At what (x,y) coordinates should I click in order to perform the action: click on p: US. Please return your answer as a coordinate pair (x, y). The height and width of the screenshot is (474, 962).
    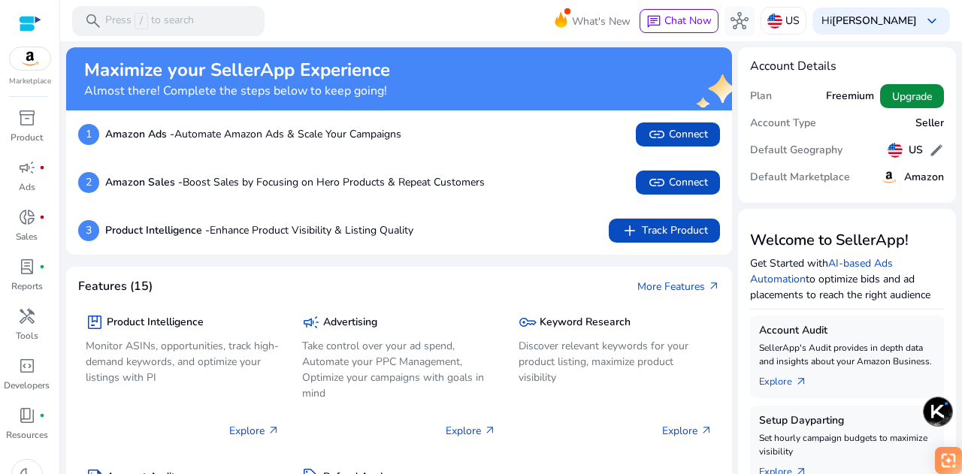
    Looking at the image, I should click on (792, 20).